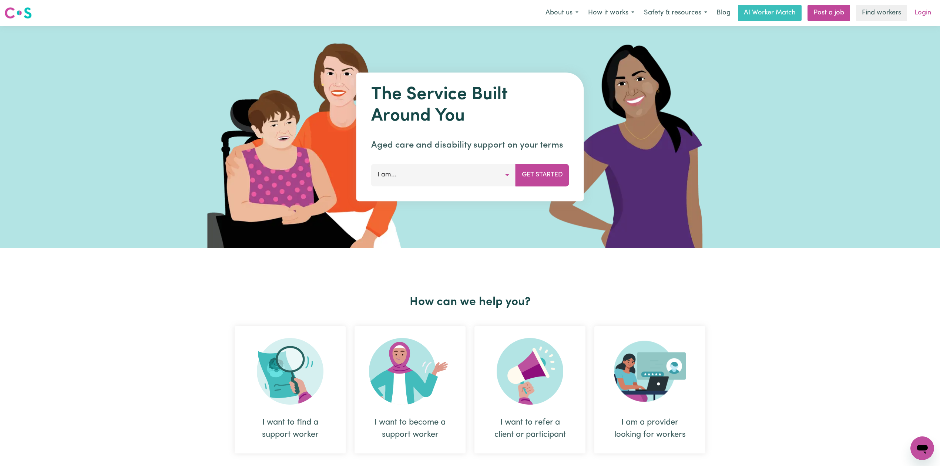 The height and width of the screenshot is (466, 940). I want to click on h1: The Service Built Around You, so click(470, 105).